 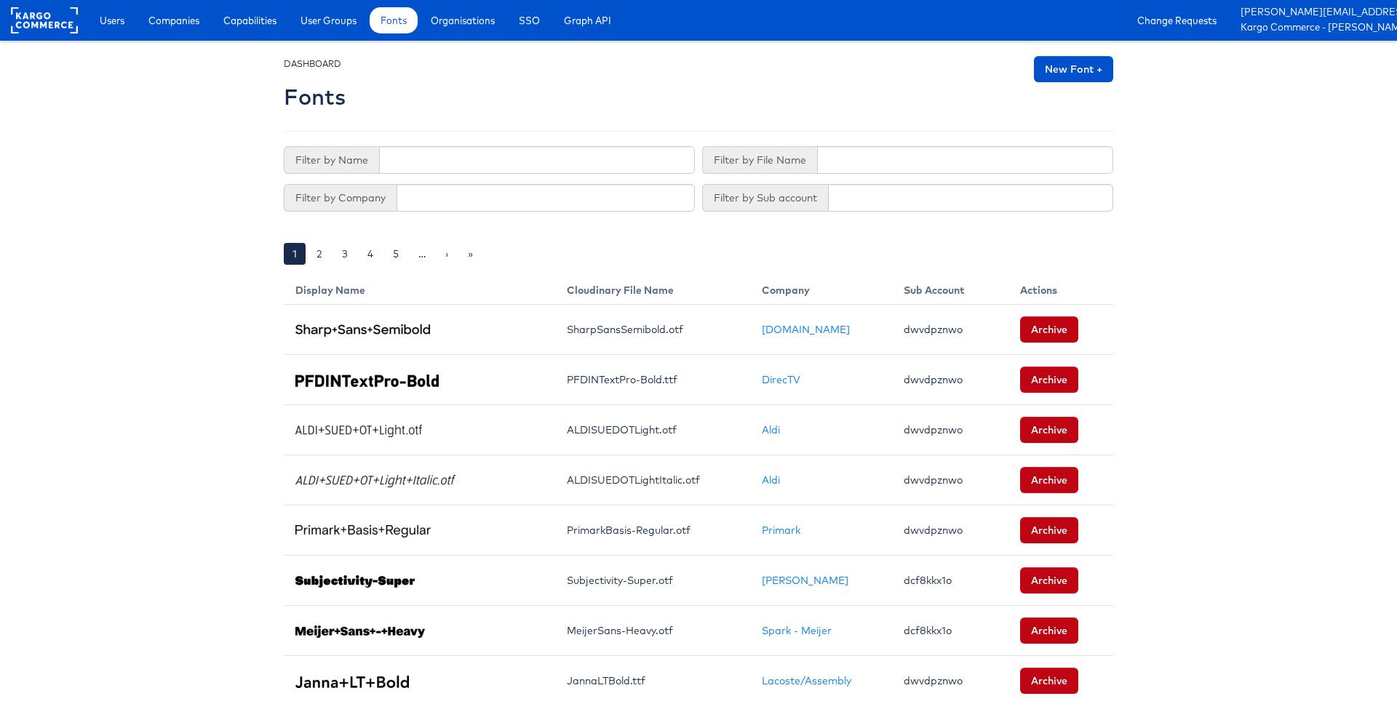 I want to click on a: New Font +, so click(x=1073, y=69).